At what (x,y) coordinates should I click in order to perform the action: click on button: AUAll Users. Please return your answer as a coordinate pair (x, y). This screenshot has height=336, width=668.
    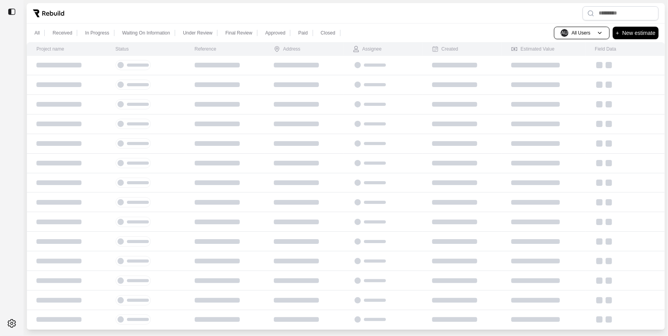
    Looking at the image, I should click on (582, 33).